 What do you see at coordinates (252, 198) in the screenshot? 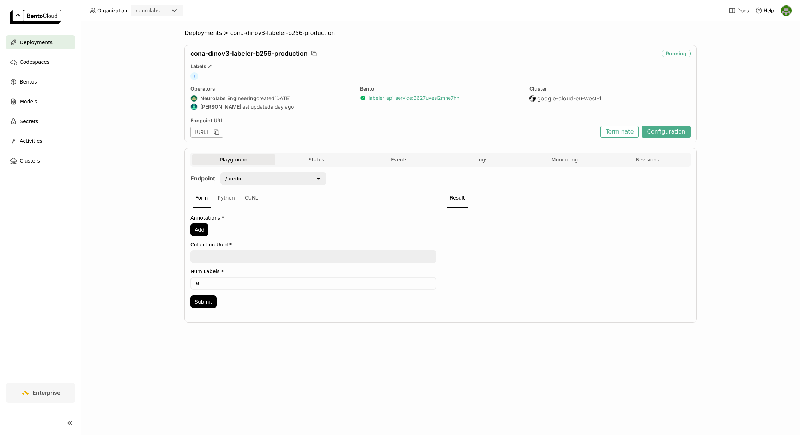
I see `div: CURL` at bounding box center [252, 198].